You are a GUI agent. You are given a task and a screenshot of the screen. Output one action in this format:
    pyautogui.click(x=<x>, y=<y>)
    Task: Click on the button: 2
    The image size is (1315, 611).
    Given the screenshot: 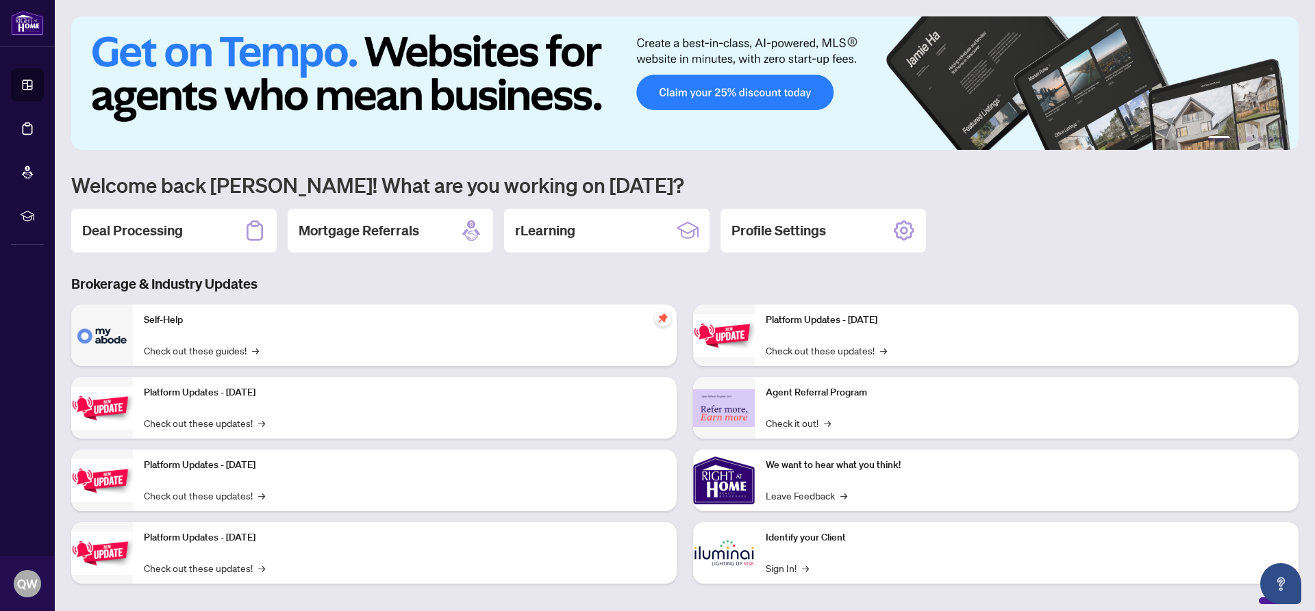 What is the action you would take?
    pyautogui.click(x=1238, y=139)
    